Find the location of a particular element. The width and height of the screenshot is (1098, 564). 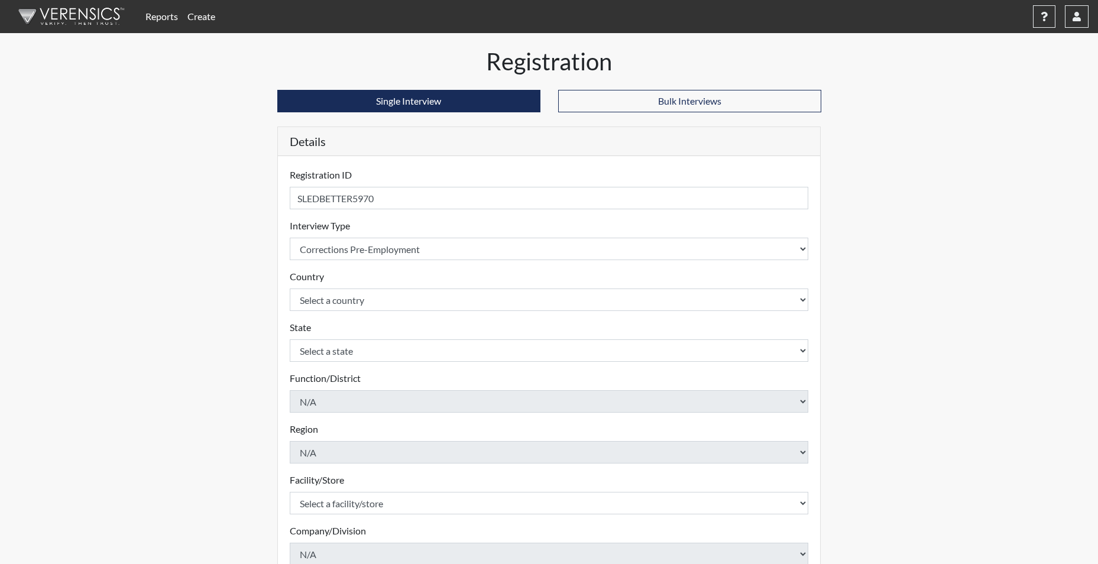

label: Company/Division is located at coordinates (328, 531).